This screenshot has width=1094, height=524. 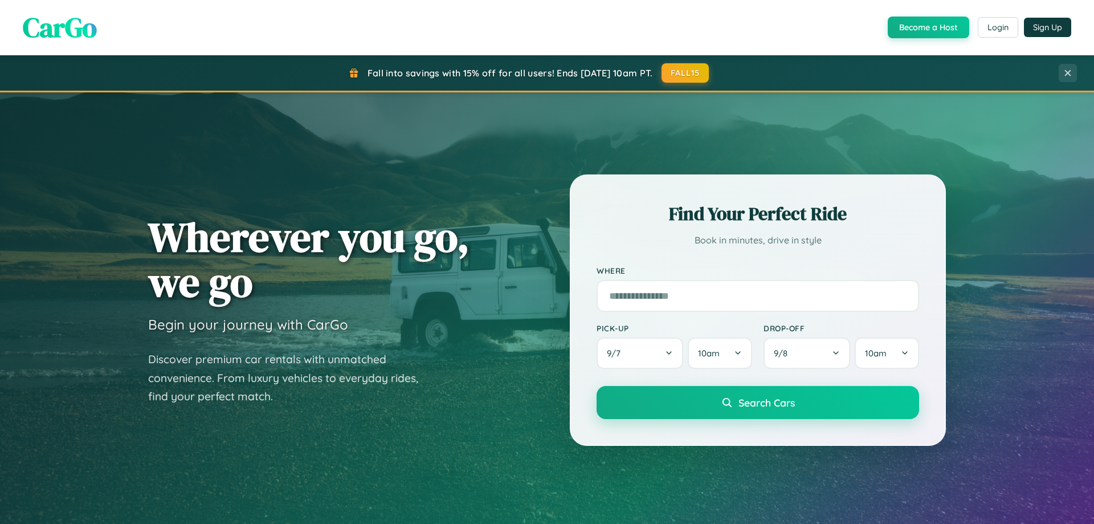 What do you see at coordinates (784, 353) in the screenshot?
I see `span: 9 / 8` at bounding box center [784, 353].